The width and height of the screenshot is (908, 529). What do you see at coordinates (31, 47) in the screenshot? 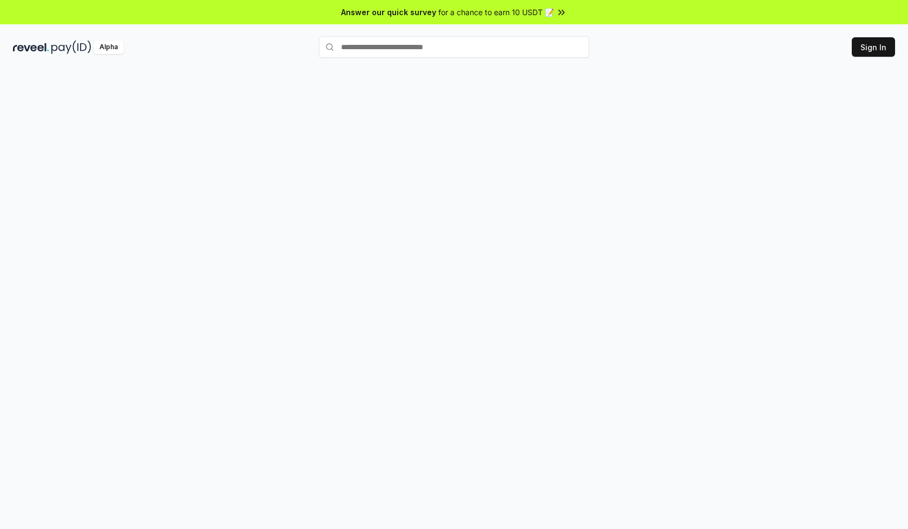
I see `img: reveel_dark` at bounding box center [31, 47].